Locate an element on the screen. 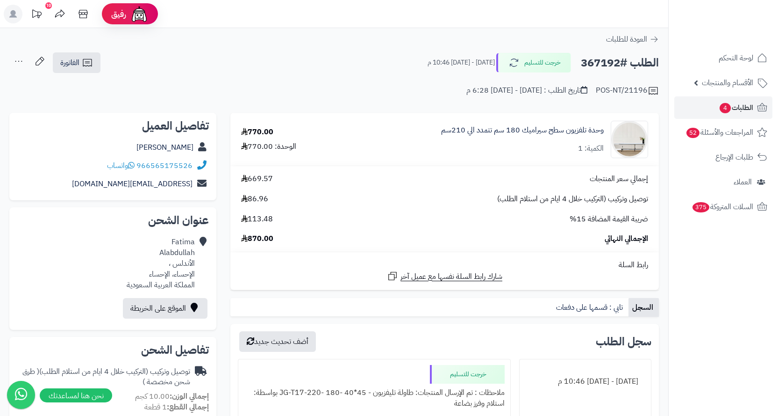  span: 86.96 is located at coordinates (255, 199).